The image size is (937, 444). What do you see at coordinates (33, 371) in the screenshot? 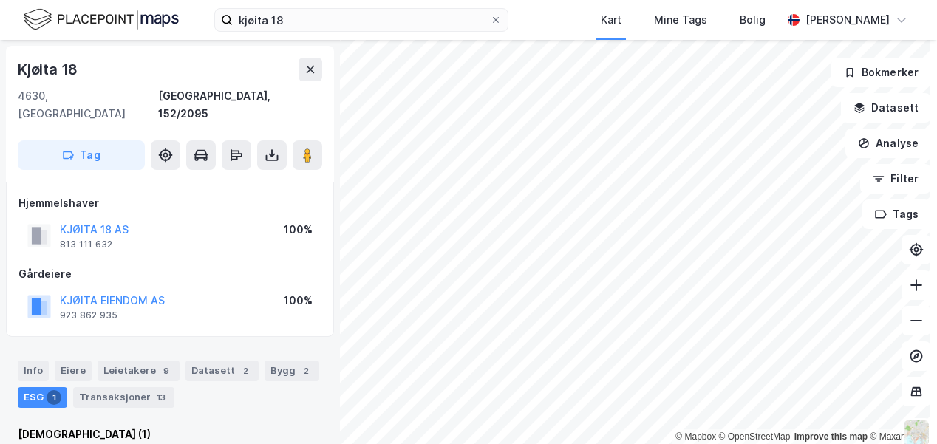
I see `div: Info` at bounding box center [33, 371].